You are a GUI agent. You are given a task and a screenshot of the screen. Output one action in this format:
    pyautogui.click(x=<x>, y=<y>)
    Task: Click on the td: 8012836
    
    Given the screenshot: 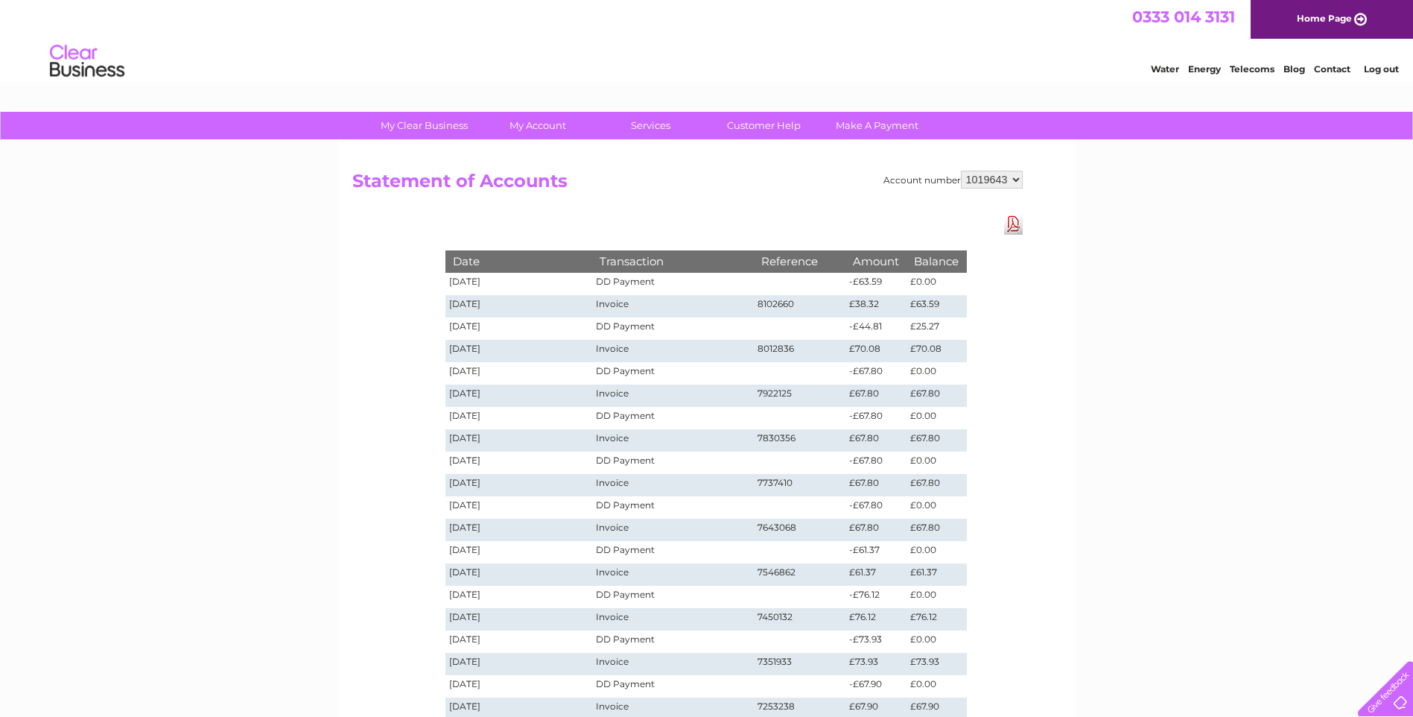 What is the action you would take?
    pyautogui.click(x=800, y=351)
    